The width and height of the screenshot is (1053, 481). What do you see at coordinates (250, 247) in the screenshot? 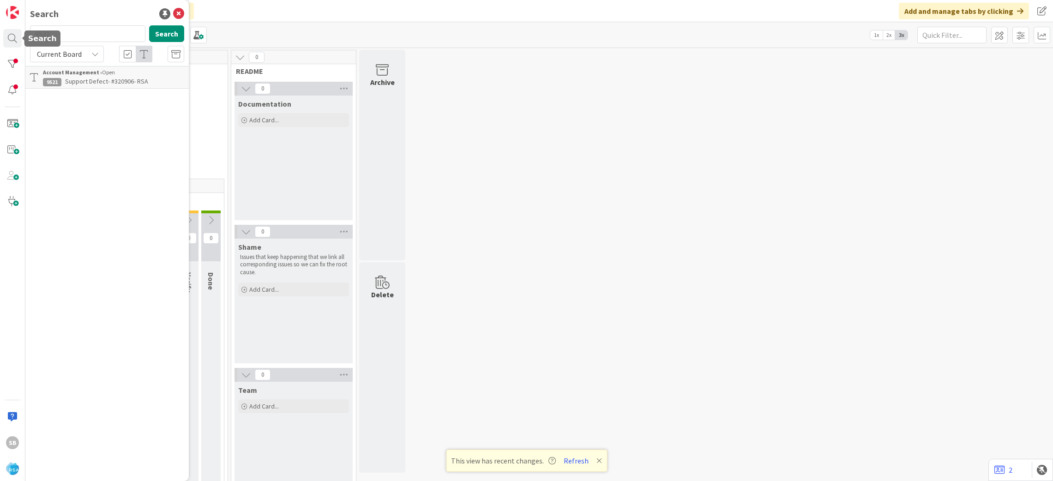
I see `span: Shame` at bounding box center [250, 247].